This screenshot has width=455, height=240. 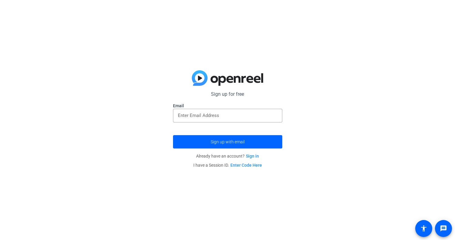 What do you see at coordinates (227, 156) in the screenshot?
I see `span: Already have an account?` at bounding box center [227, 156].